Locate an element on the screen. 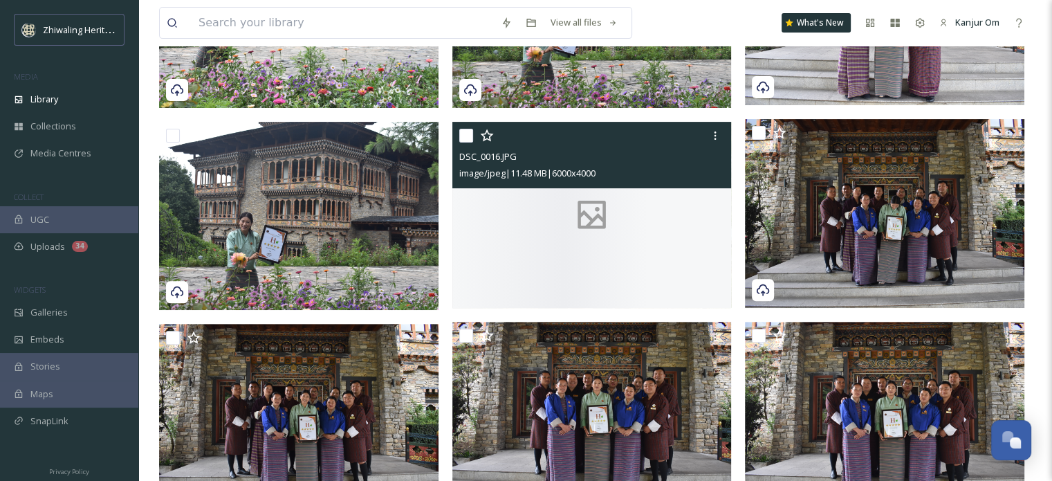 The width and height of the screenshot is (1052, 481). span: UGC is located at coordinates (39, 219).